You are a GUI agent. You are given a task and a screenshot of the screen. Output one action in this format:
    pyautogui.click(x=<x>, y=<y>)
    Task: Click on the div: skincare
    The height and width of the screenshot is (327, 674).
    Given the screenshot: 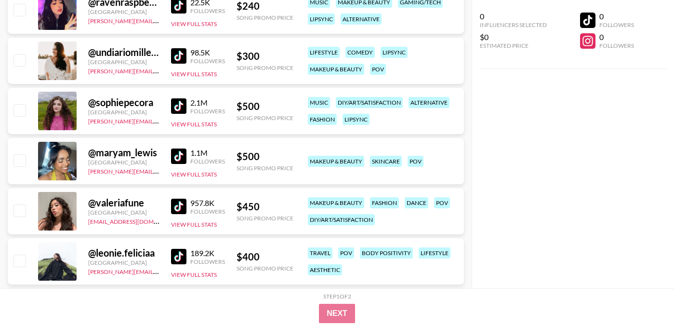 What is the action you would take?
    pyautogui.click(x=386, y=161)
    